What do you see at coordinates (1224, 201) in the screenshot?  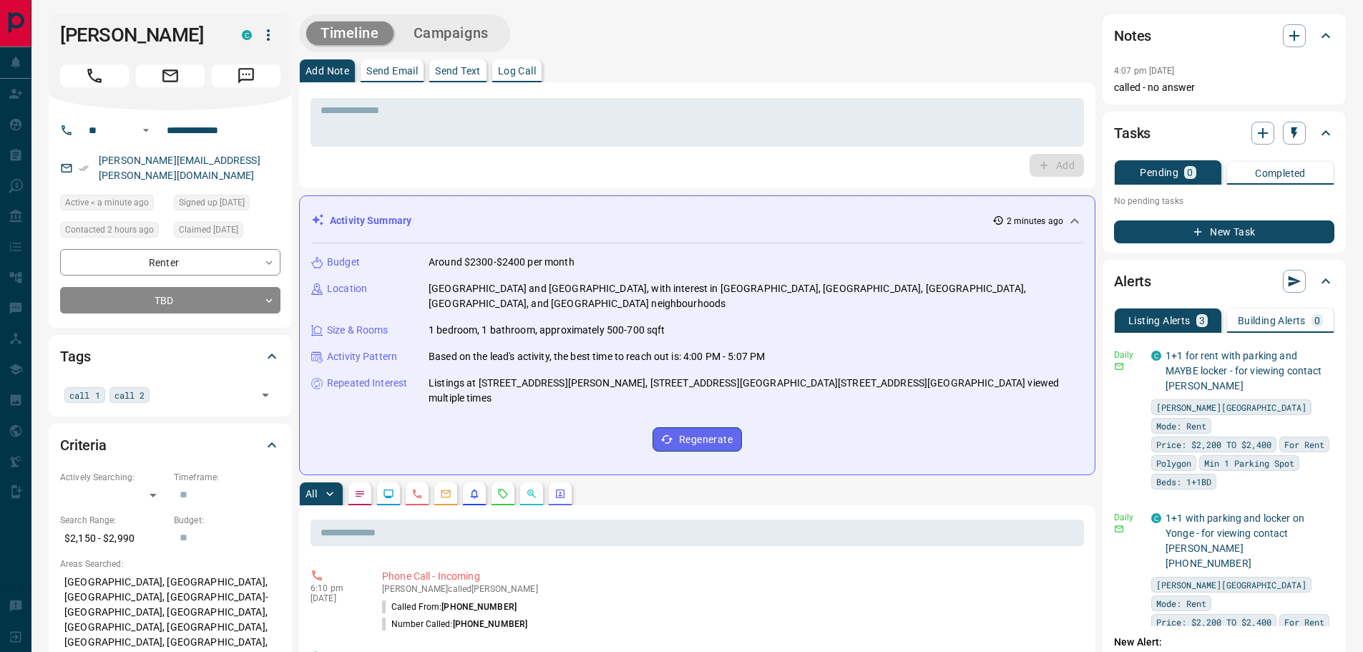 I see `p: No pending tasks` at bounding box center [1224, 201].